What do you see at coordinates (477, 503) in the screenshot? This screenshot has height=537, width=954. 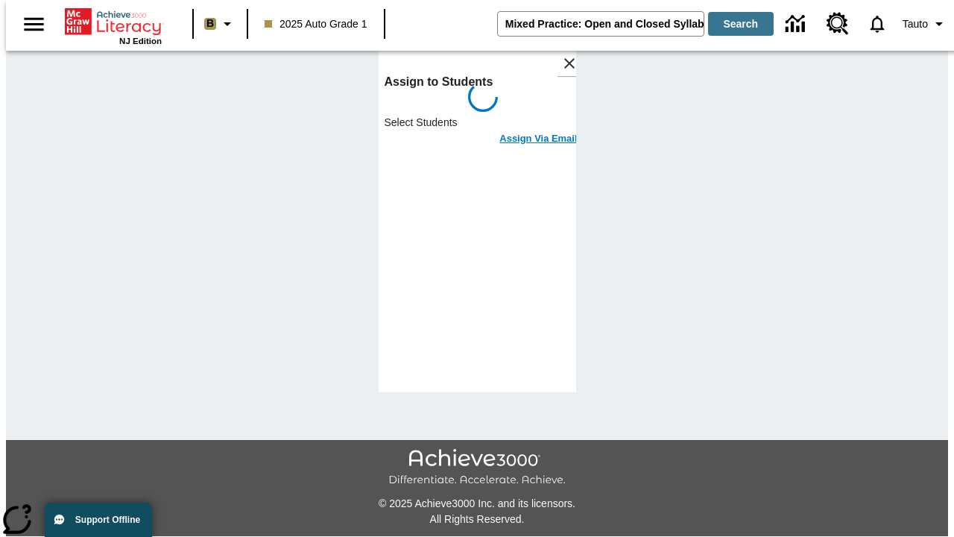 I see `p: © 2025 Achieve3000 Inc. and its licensors.` at bounding box center [477, 503].